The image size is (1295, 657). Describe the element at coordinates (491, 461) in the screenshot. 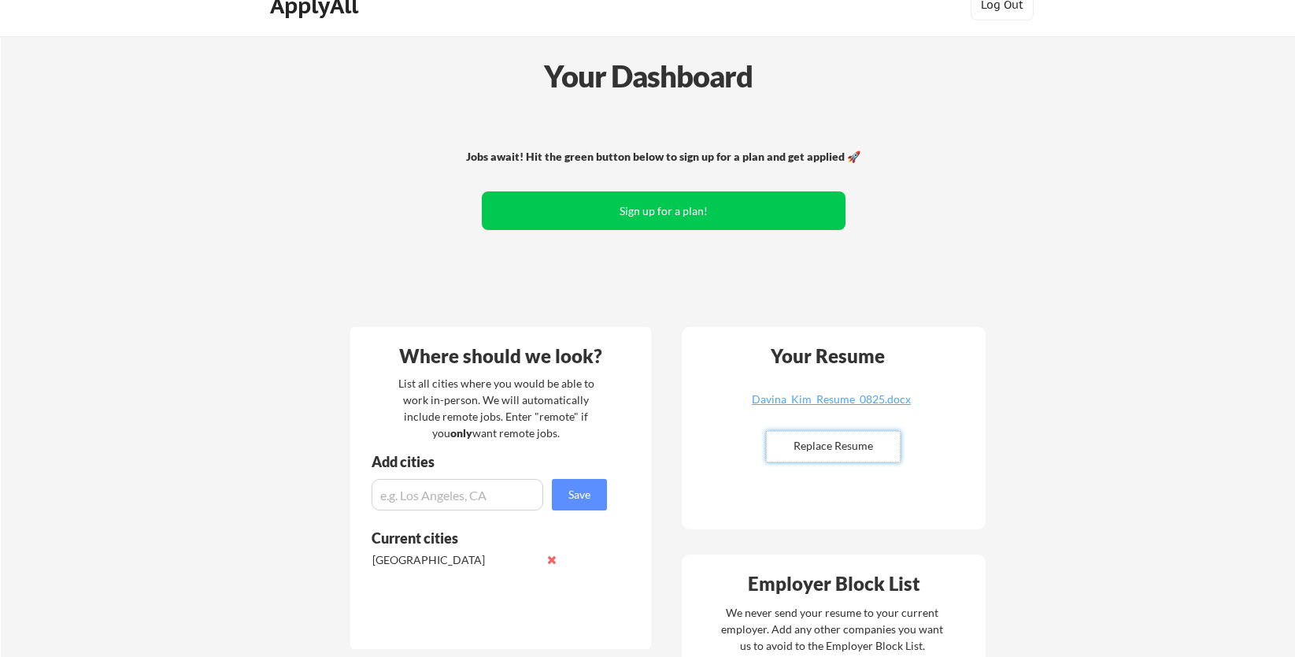

I see `div: Add cities` at that location.